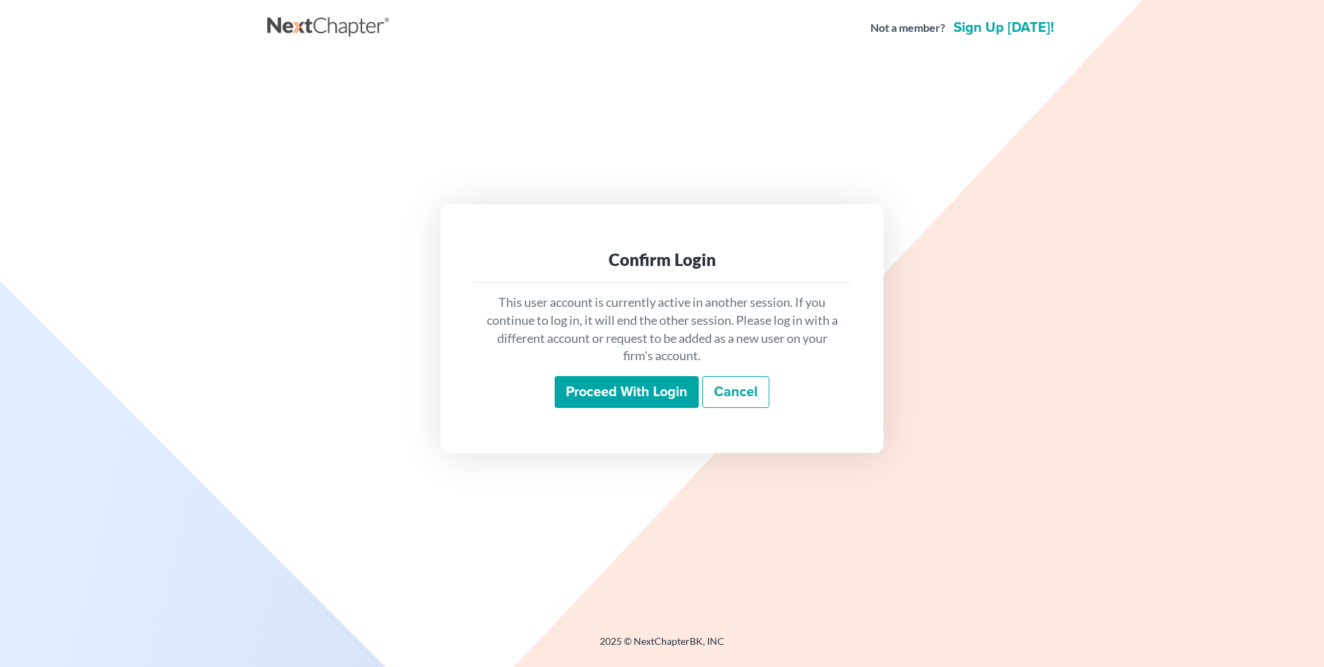 The height and width of the screenshot is (667, 1324). What do you see at coordinates (908, 28) in the screenshot?
I see `strong: Not a member?` at bounding box center [908, 28].